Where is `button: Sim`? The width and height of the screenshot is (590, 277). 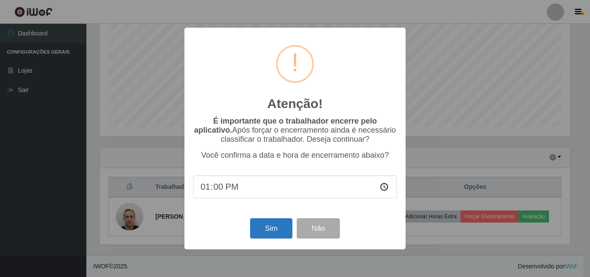
button: Sim is located at coordinates (271, 228).